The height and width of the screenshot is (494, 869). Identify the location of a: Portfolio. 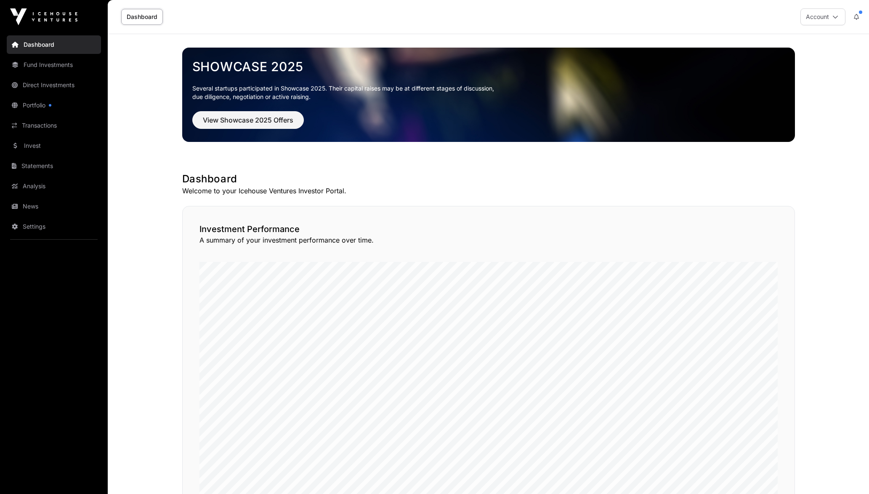
(54, 105).